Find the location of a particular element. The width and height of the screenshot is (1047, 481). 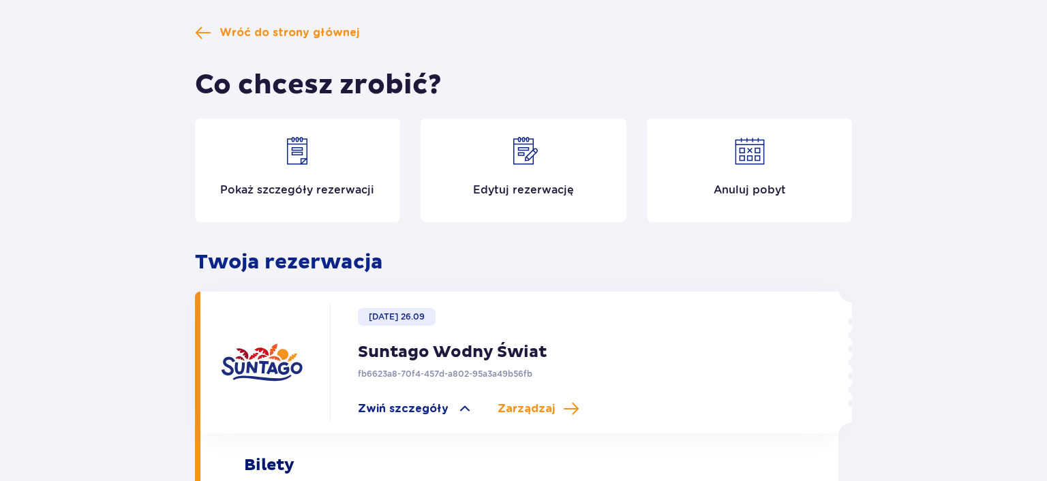

span: Wróć do strony głównej is located at coordinates (289, 33).